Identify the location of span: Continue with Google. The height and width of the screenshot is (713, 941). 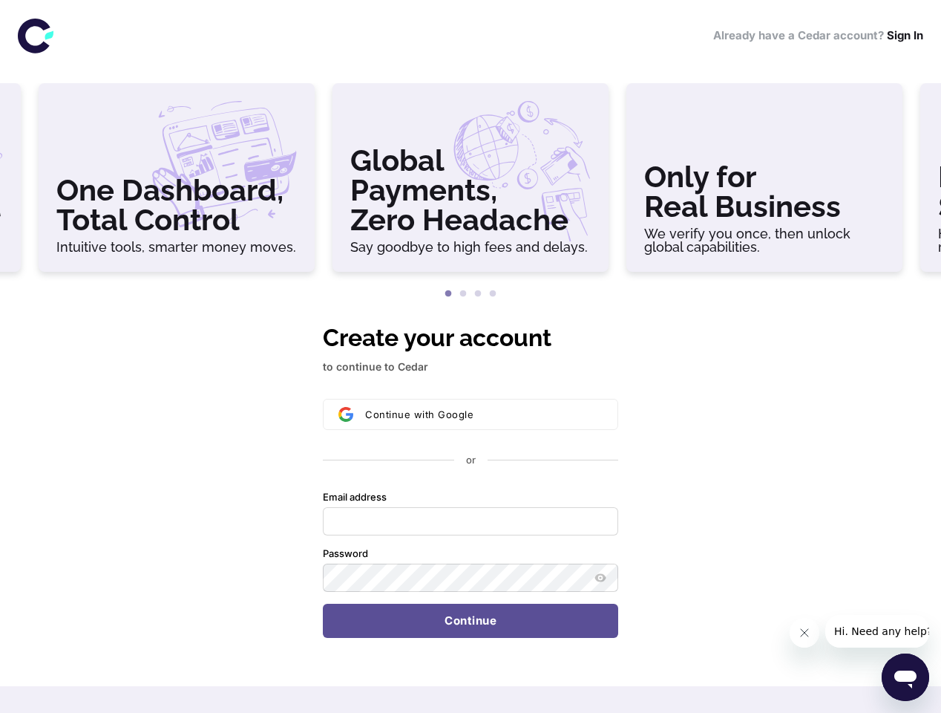
(419, 414).